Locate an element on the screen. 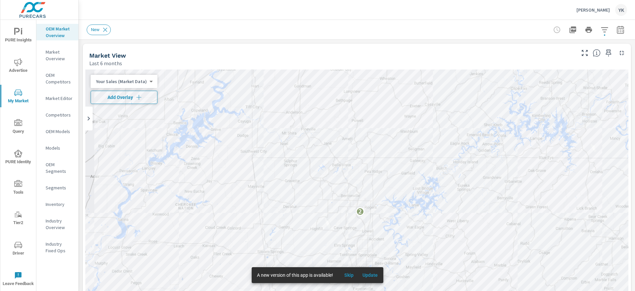 This screenshot has width=635, height=291. span: Advertise is located at coordinates (18, 66).